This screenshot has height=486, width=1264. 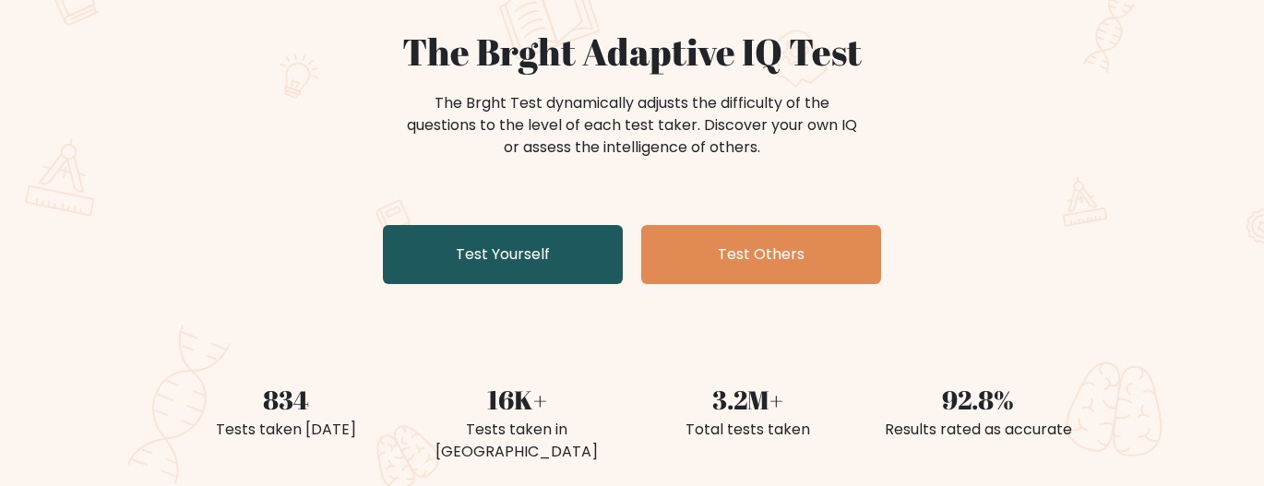 What do you see at coordinates (747, 430) in the screenshot?
I see `div: Total tests taken` at bounding box center [747, 430].